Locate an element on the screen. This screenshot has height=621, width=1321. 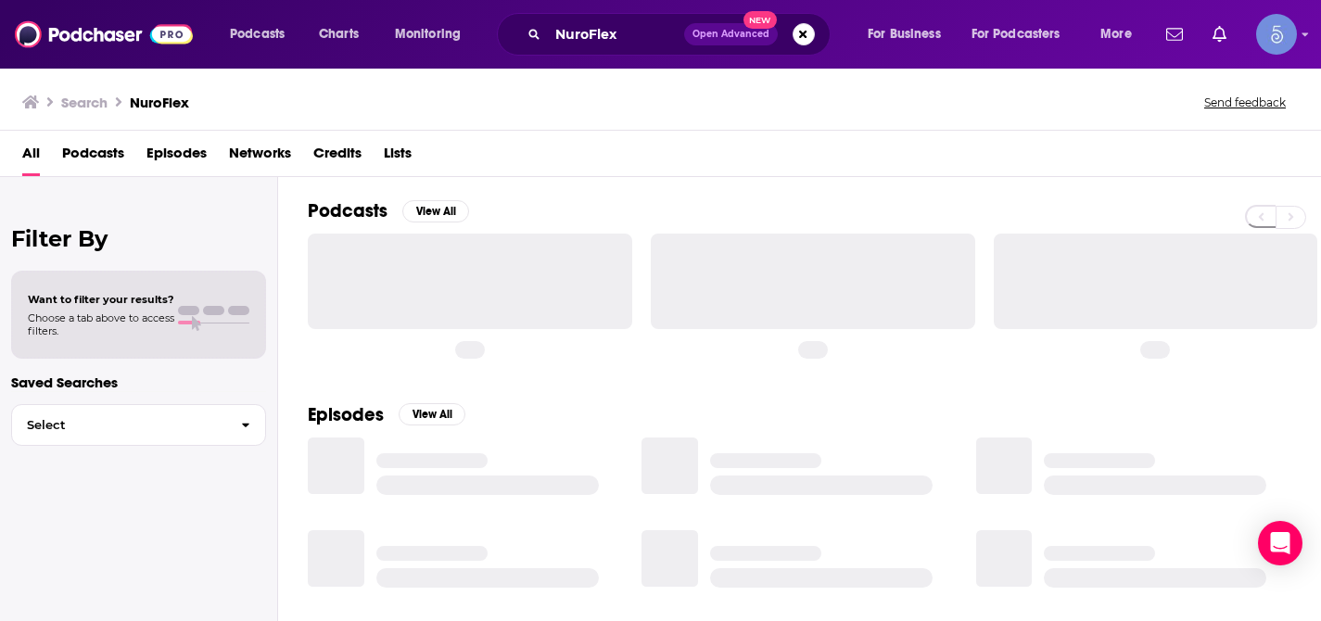
span: Lists is located at coordinates (398, 157).